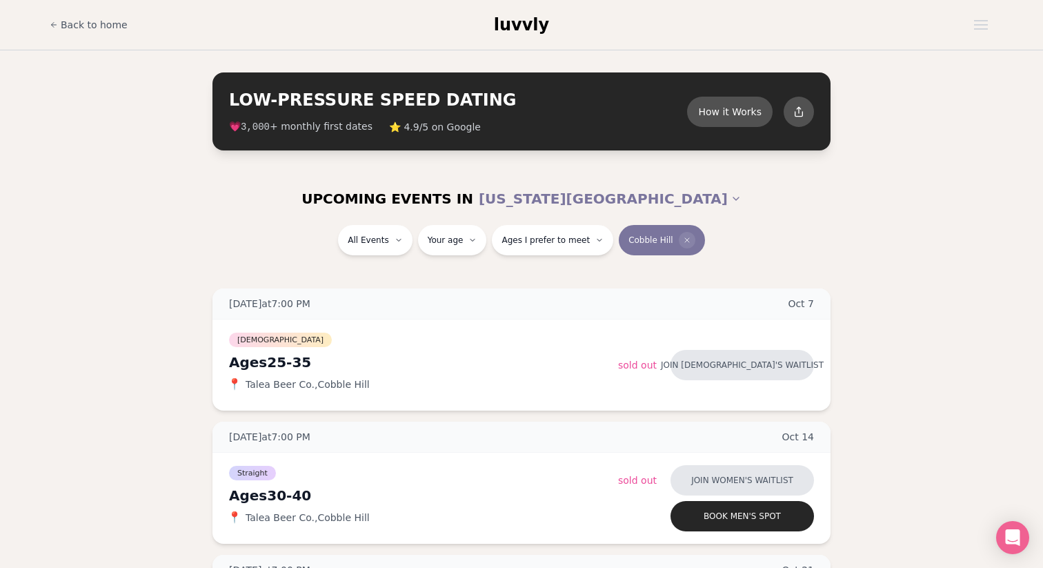 The width and height of the screenshot is (1043, 568). I want to click on a: luvvly, so click(522, 25).